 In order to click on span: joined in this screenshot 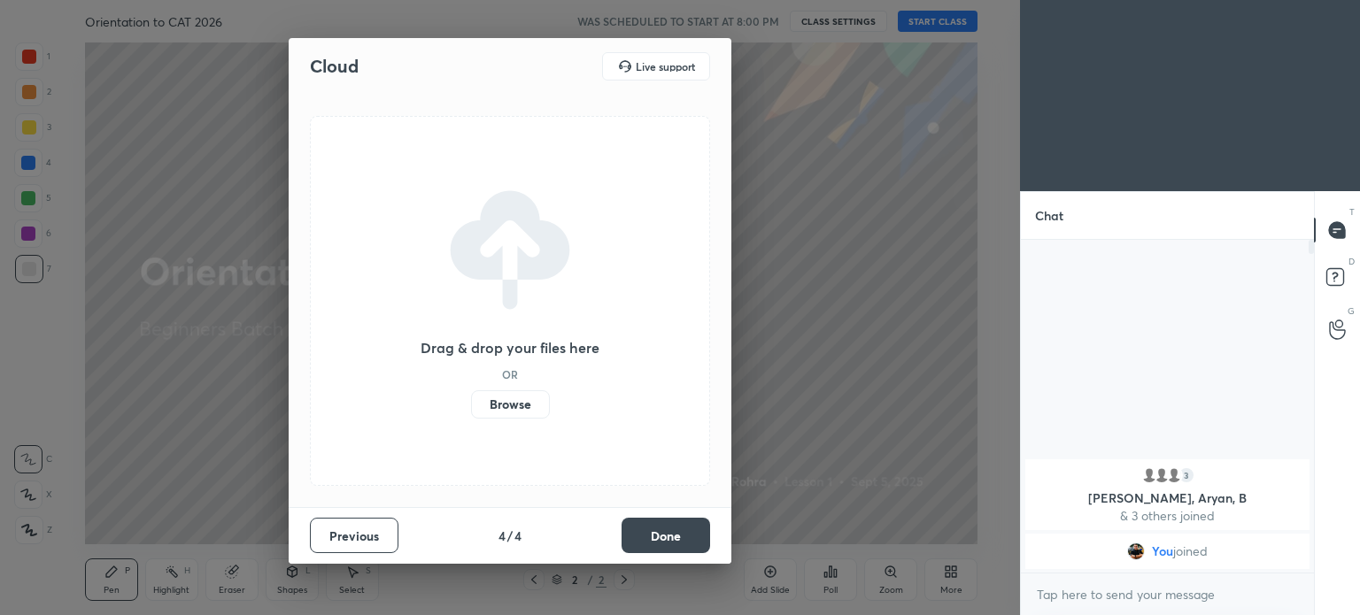, I will do `click(1190, 552)`.